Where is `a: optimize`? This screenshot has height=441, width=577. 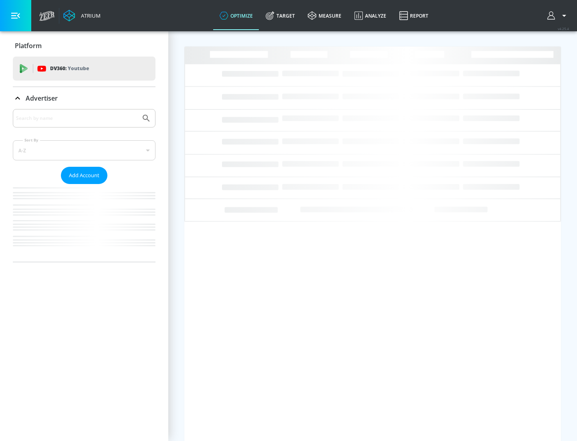
a: optimize is located at coordinates (236, 16).